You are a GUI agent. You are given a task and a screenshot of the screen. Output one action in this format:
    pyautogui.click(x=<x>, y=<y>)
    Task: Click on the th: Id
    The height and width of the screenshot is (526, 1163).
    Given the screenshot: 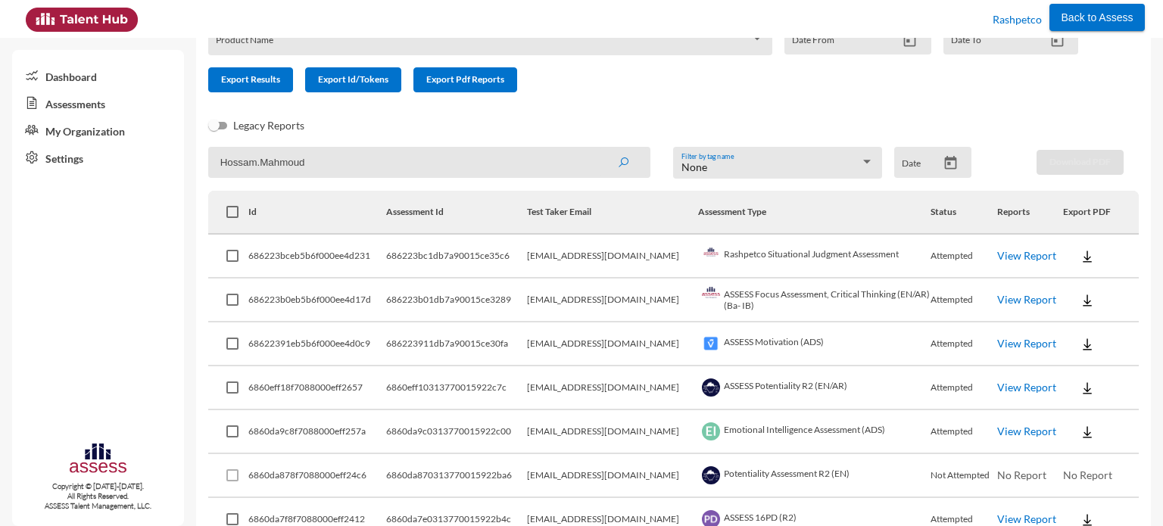 What is the action you would take?
    pyautogui.click(x=317, y=213)
    